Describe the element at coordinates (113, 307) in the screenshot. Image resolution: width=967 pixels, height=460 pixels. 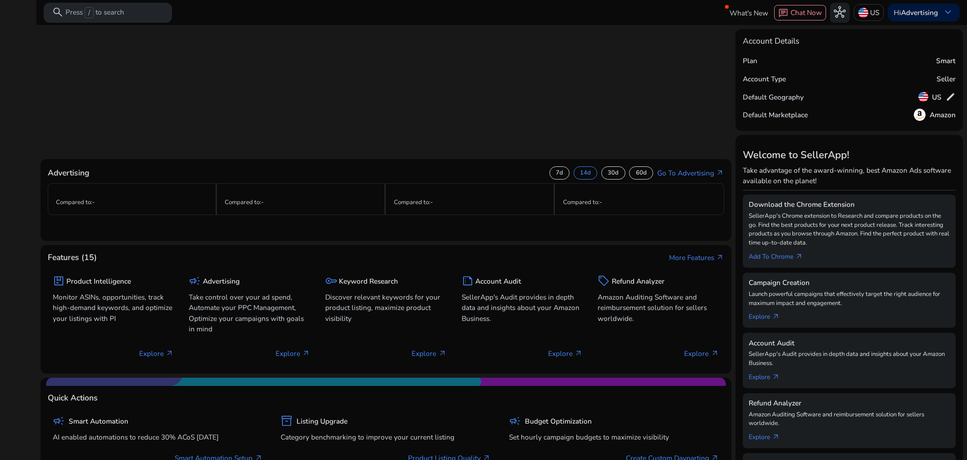
I see `p: Monitor ASINs, opportunities, track high-demand keywords, and optimize your listings with PI` at that location.